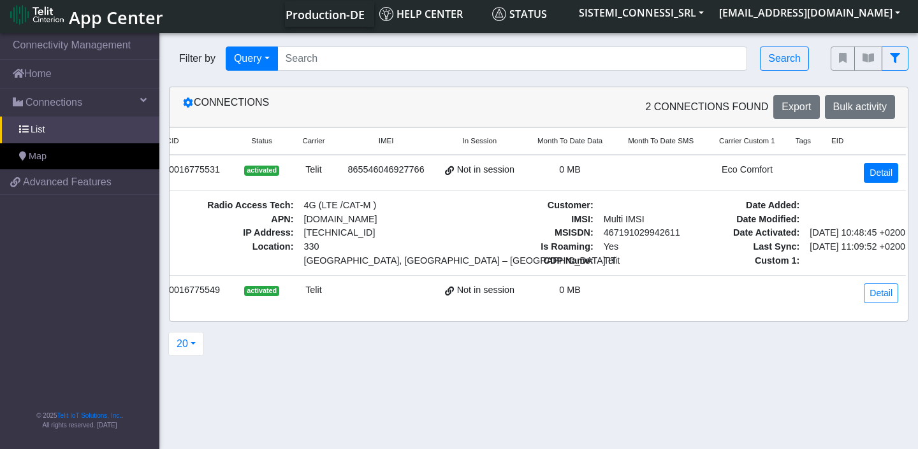 Image resolution: width=918 pixels, height=449 pixels. What do you see at coordinates (391, 206) in the screenshot?
I see `span: 4G (LTE /CAT-M )` at bounding box center [391, 206].